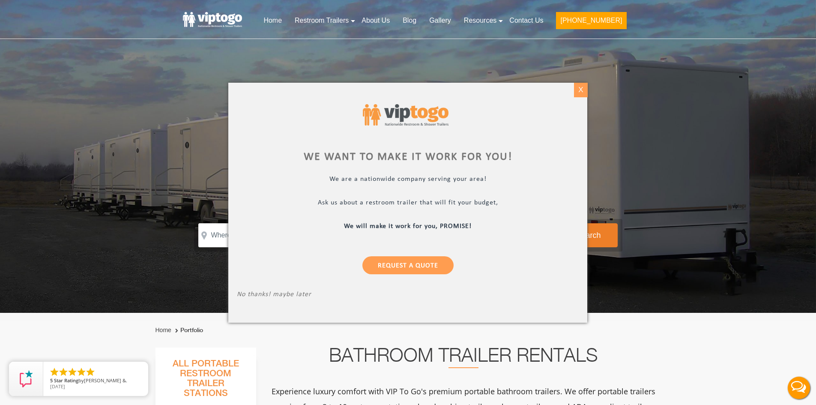 This screenshot has width=816, height=405. Describe the element at coordinates (799, 388) in the screenshot. I see `button: Live Chat` at that location.